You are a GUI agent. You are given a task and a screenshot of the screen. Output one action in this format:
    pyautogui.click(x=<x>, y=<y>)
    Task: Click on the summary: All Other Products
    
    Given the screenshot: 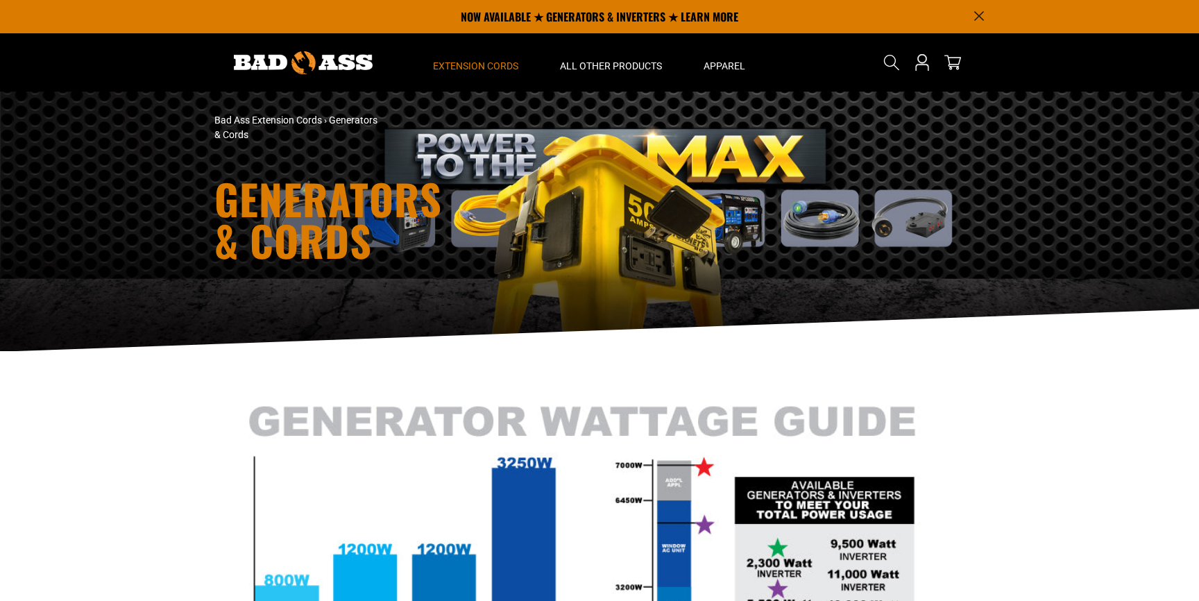 What is the action you would take?
    pyautogui.click(x=610, y=62)
    